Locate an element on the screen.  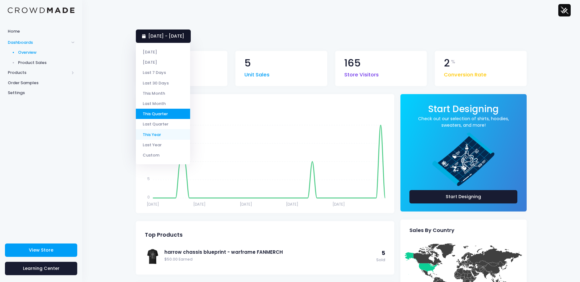
li: Last Year is located at coordinates (163, 145).